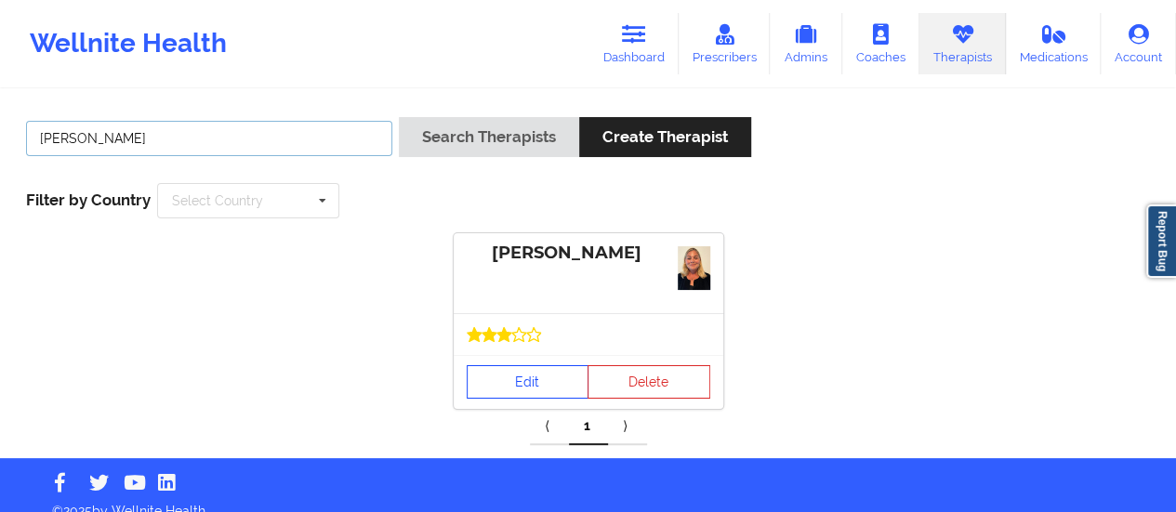  I want to click on a: Report Bug, so click(1161, 241).